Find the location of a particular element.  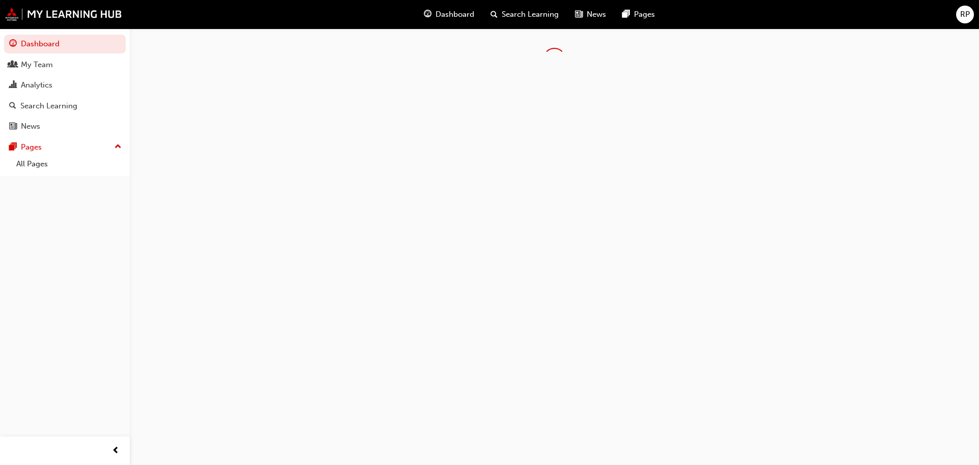

a: News is located at coordinates (65, 126).